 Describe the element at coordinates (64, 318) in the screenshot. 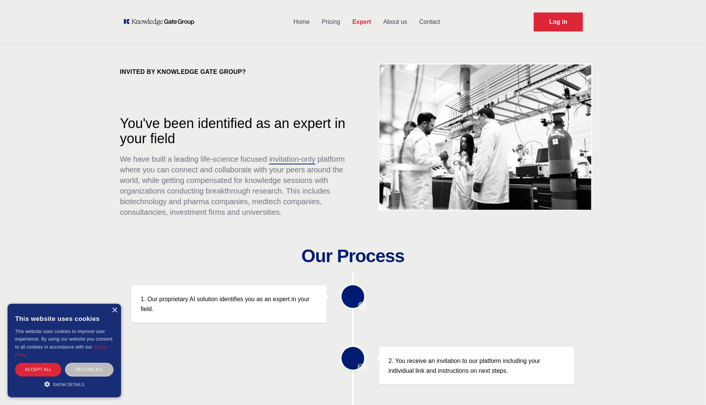

I see `div: This website uses cookies` at that location.